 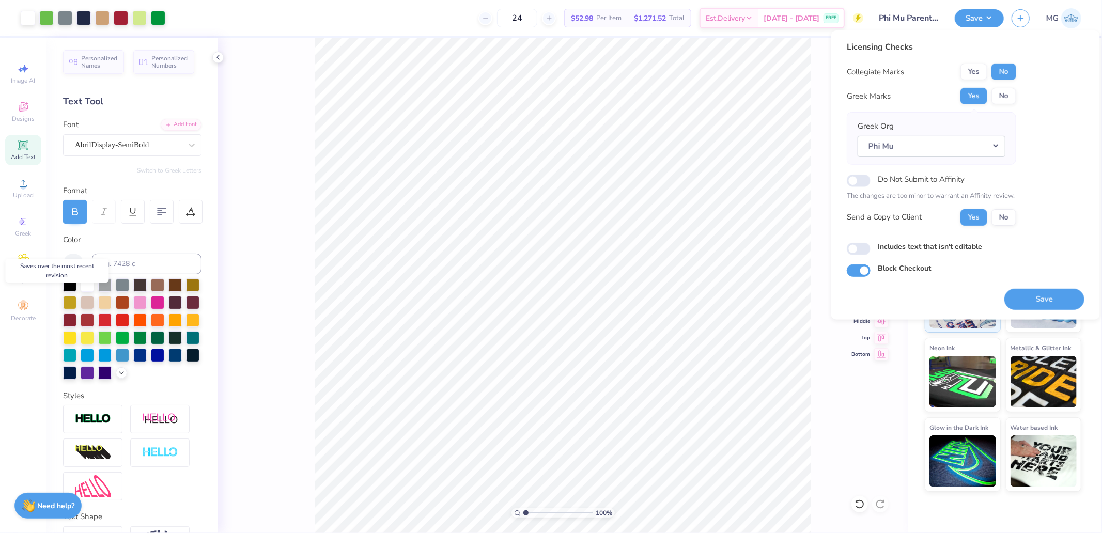 I want to click on label: Block Checkout, so click(x=904, y=268).